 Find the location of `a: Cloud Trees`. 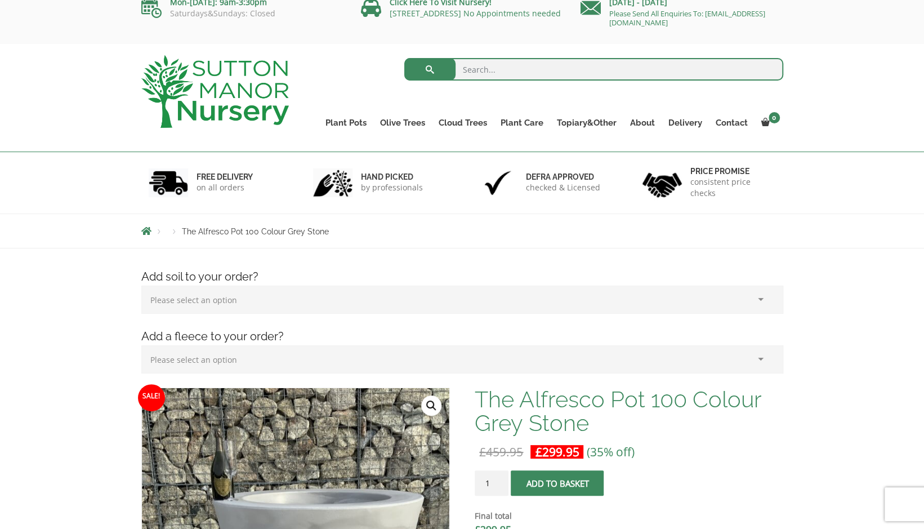

a: Cloud Trees is located at coordinates (463, 123).